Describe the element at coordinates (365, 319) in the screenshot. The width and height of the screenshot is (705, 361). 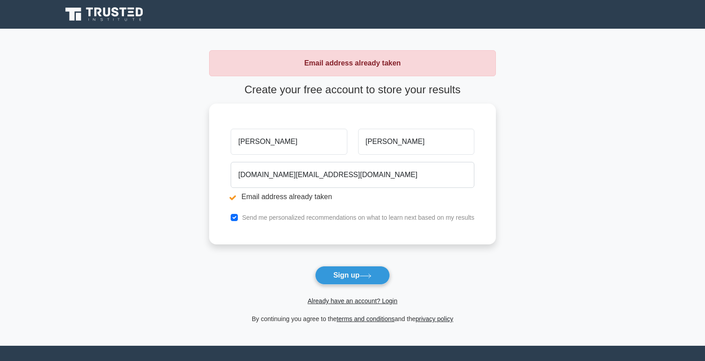
I see `a: terms and conditions` at that location.